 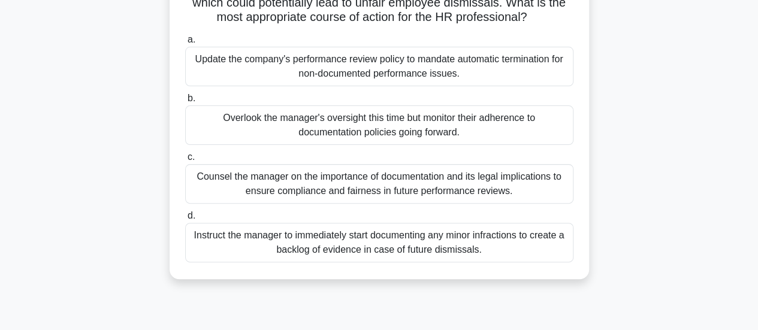 What do you see at coordinates (191, 215) in the screenshot?
I see `span: d.` at bounding box center [191, 215].